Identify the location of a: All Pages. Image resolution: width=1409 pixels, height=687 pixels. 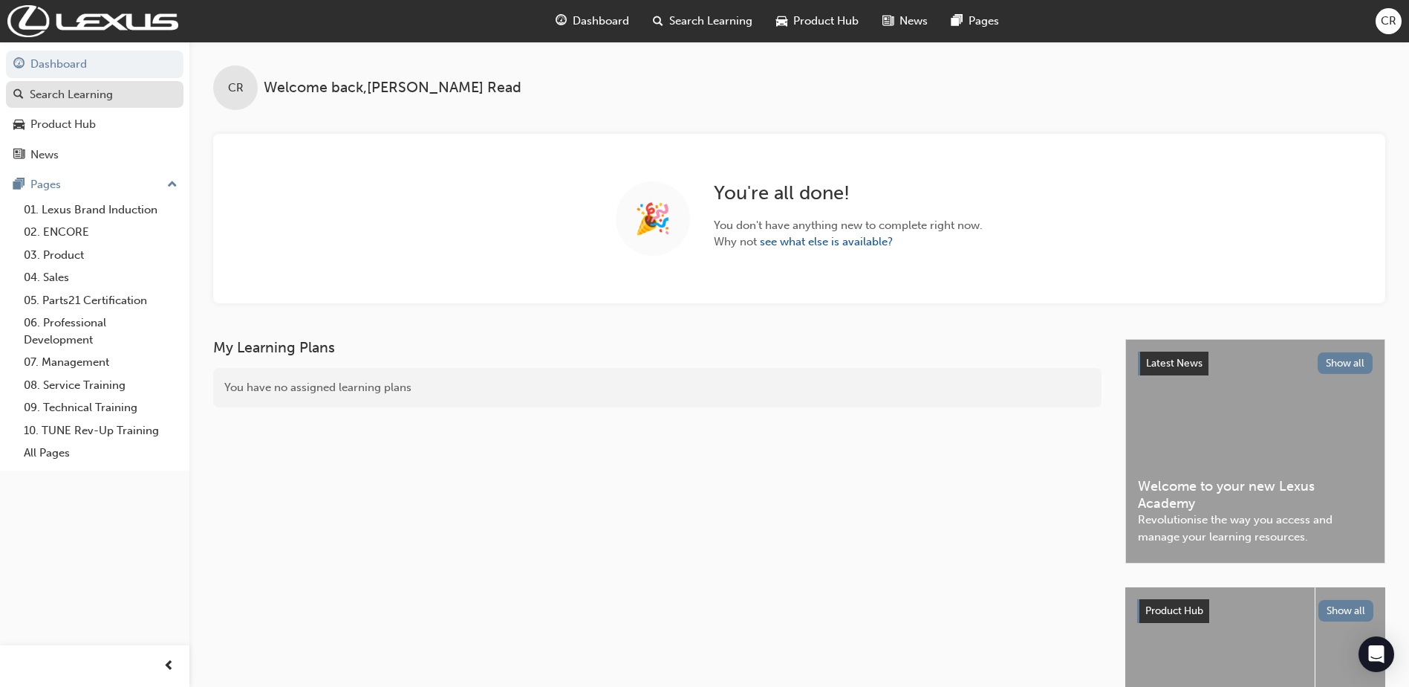
(100, 452).